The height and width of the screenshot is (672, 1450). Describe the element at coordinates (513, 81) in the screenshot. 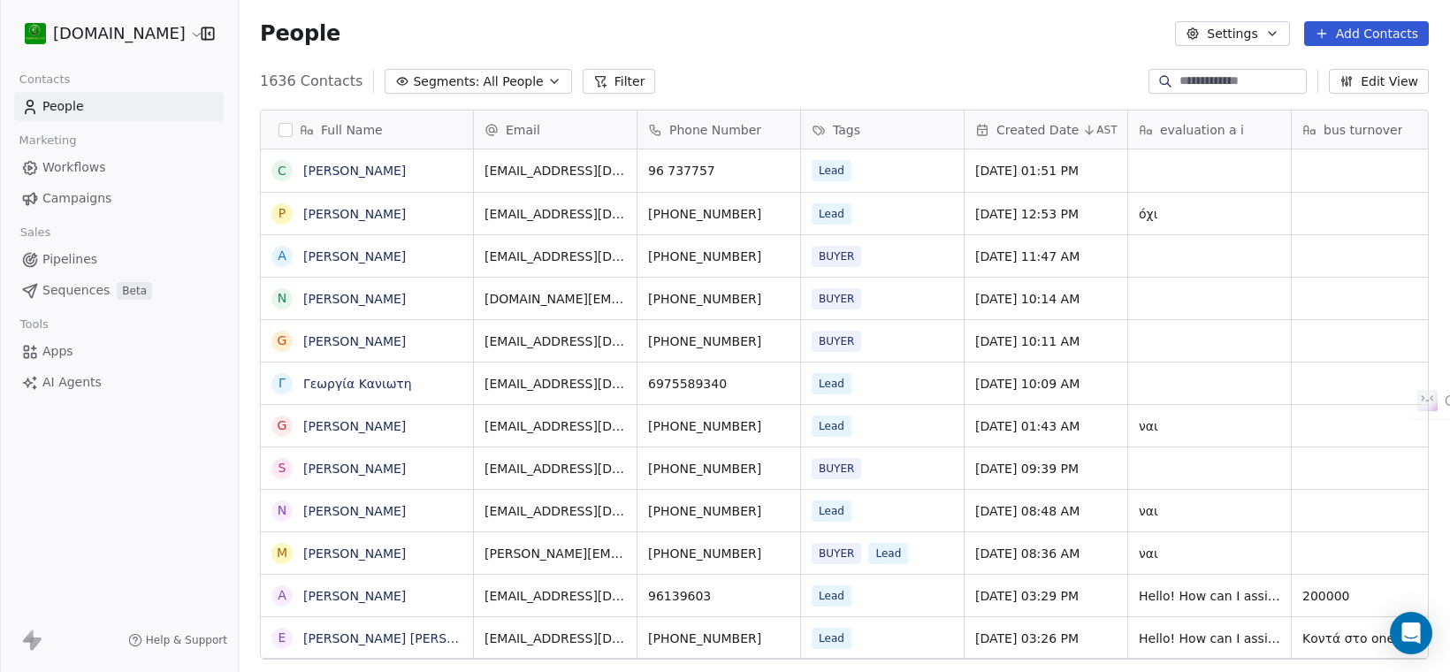

I see `span: All People` at that location.